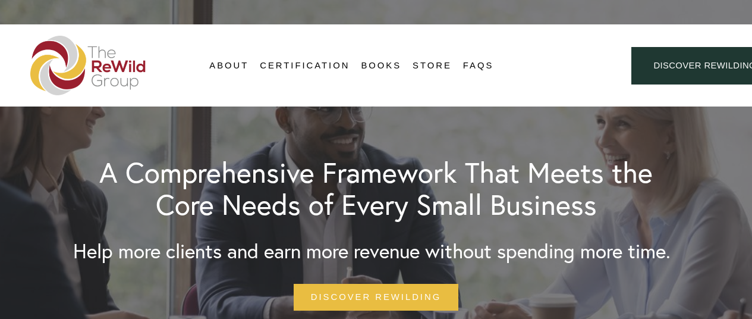 The height and width of the screenshot is (319, 752). Describe the element at coordinates (381, 66) in the screenshot. I see `a: Books` at that location.